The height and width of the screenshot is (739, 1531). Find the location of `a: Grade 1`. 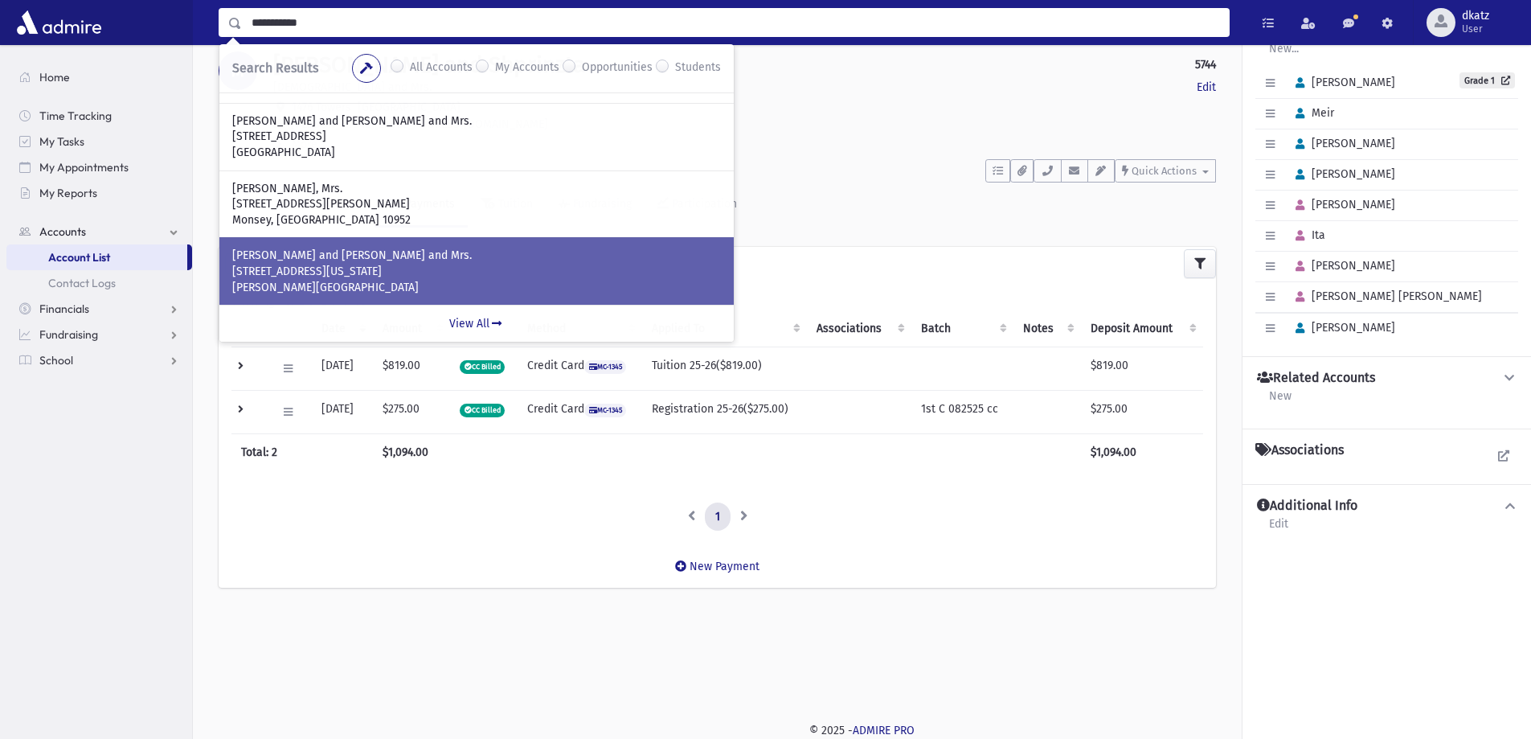

a: Grade 1 is located at coordinates (1487, 80).